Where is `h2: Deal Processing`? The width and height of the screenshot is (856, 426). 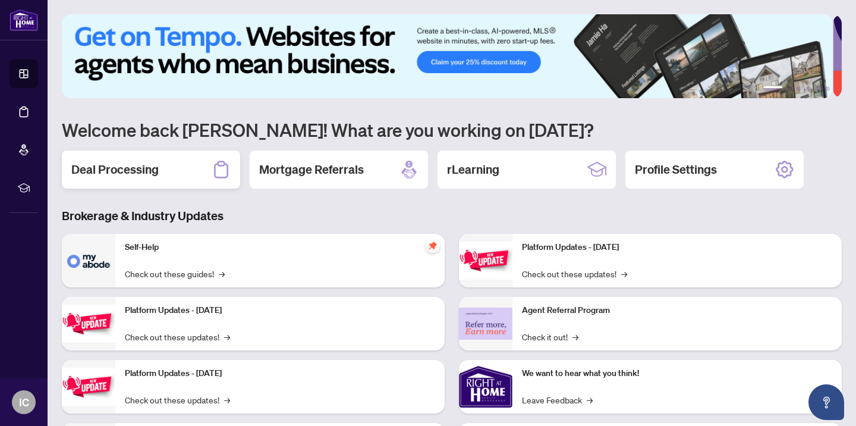
h2: Deal Processing is located at coordinates (115, 169).